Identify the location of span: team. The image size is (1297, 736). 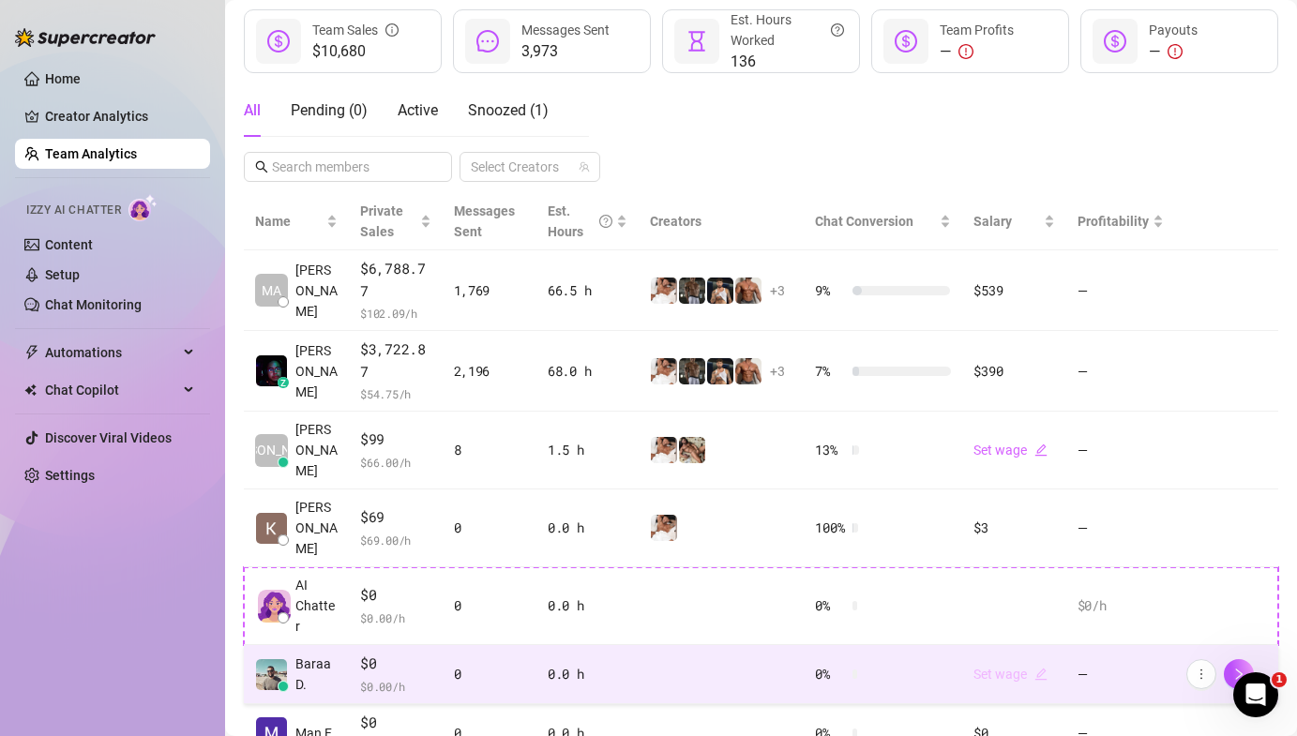
(584, 167).